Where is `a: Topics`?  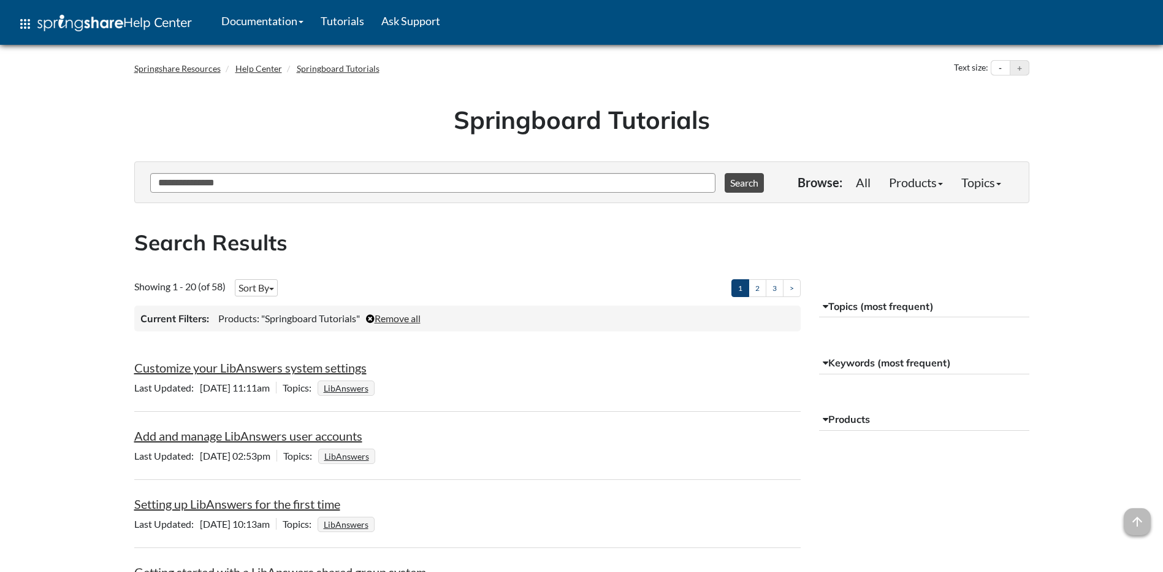
a: Topics is located at coordinates (981, 182).